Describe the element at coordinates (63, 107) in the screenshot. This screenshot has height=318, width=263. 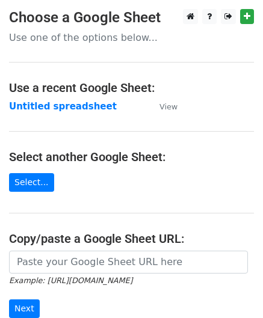
I see `strong: Untitled spreadsheet` at that location.